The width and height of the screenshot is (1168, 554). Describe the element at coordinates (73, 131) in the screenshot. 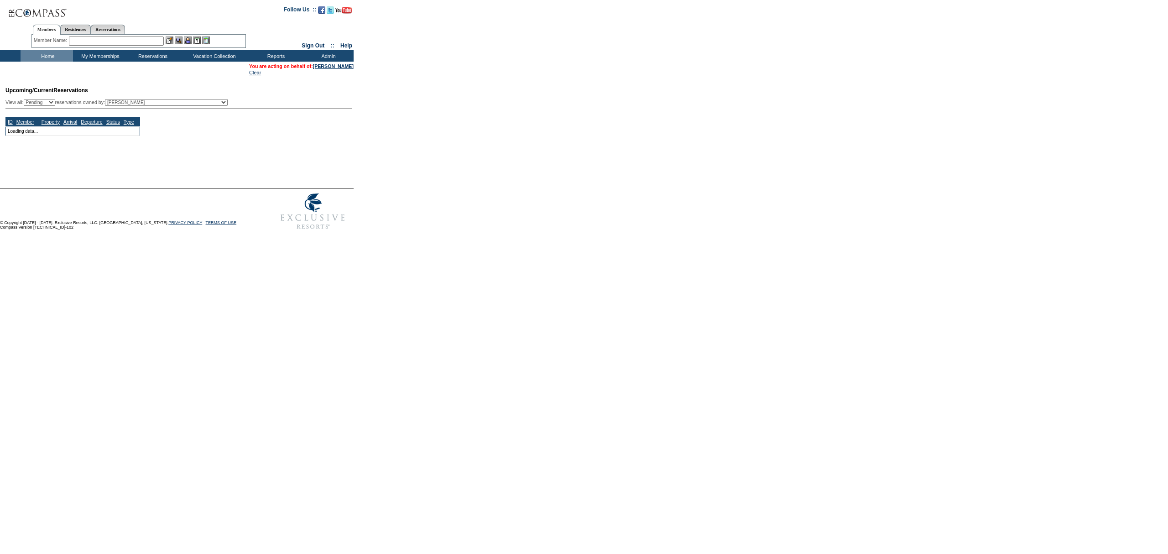

I see `td: Loading data...` at that location.